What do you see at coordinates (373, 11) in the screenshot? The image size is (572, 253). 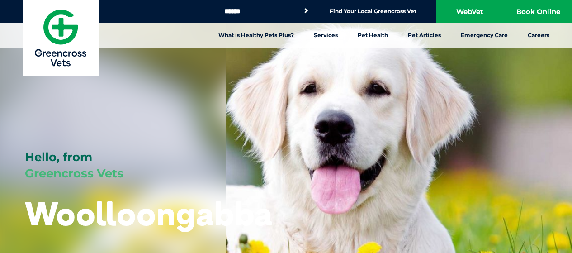 I see `a: Find Your Local Greencross Vet` at bounding box center [373, 11].